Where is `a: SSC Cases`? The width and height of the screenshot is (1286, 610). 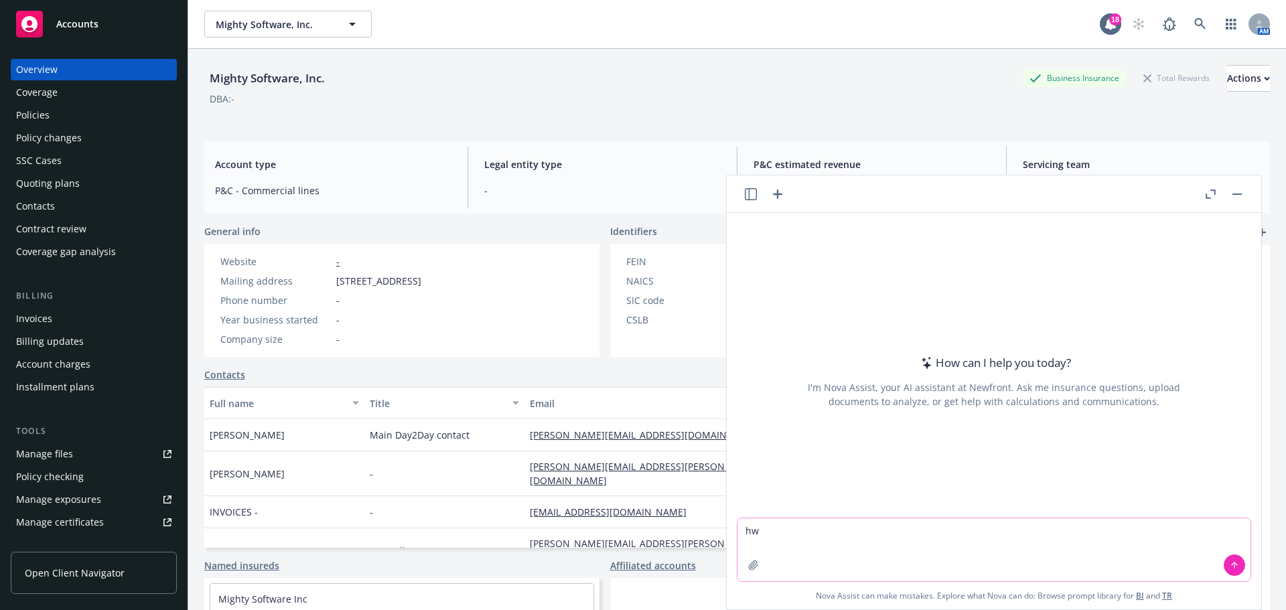
a: SSC Cases is located at coordinates (94, 161).